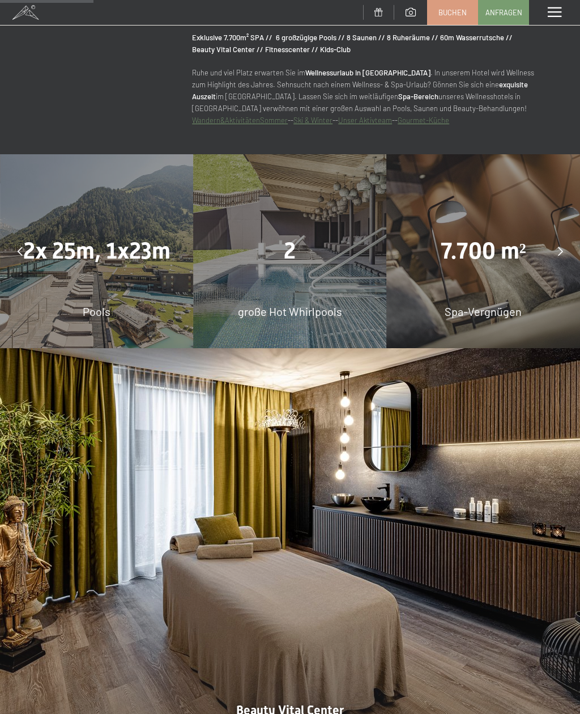 This screenshot has height=714, width=580. What do you see at coordinates (504, 12) in the screenshot?
I see `a: Anfragen` at bounding box center [504, 12].